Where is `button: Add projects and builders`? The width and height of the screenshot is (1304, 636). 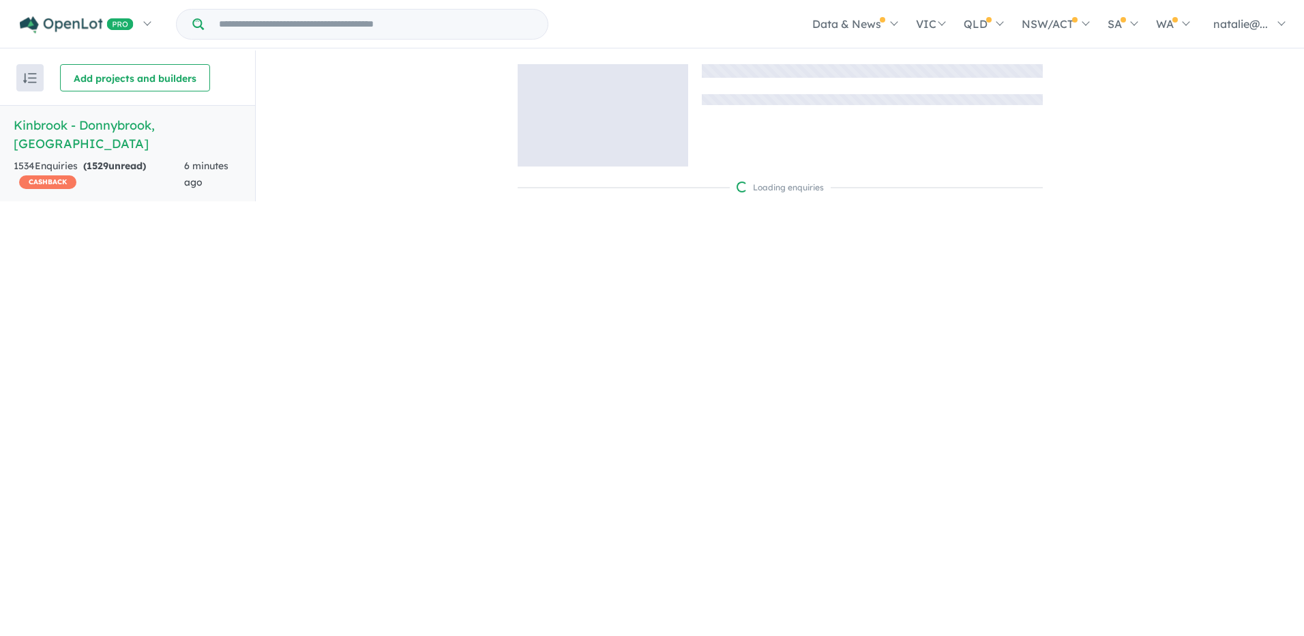 button: Add projects and builders is located at coordinates (135, 78).